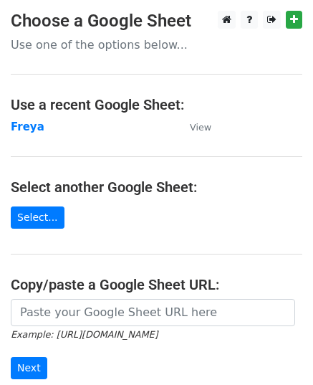  What do you see at coordinates (156, 21) in the screenshot?
I see `h3: Choose a Google Sheet` at bounding box center [156, 21].